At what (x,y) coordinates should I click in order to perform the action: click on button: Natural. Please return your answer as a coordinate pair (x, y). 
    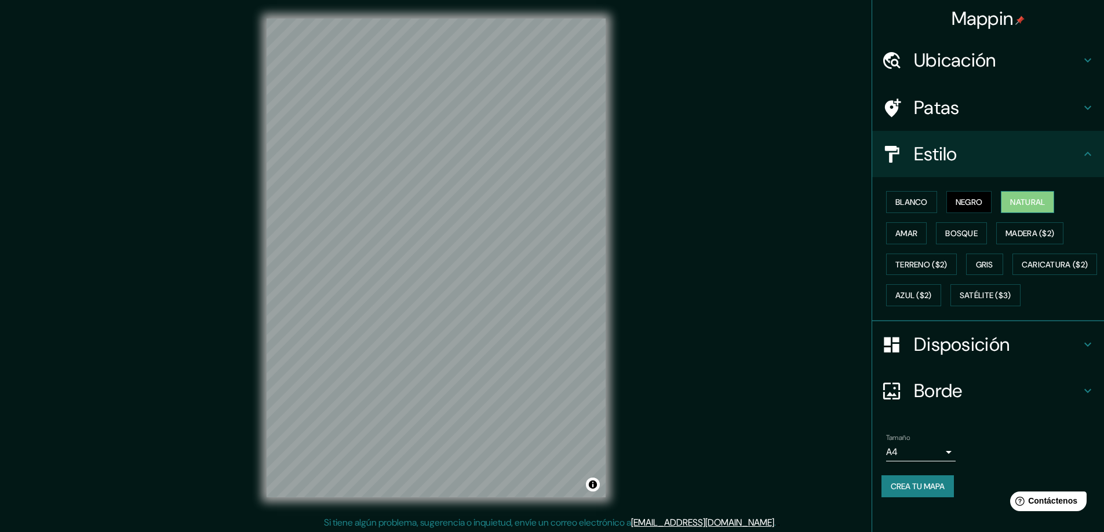
    Looking at the image, I should click on (1027, 202).